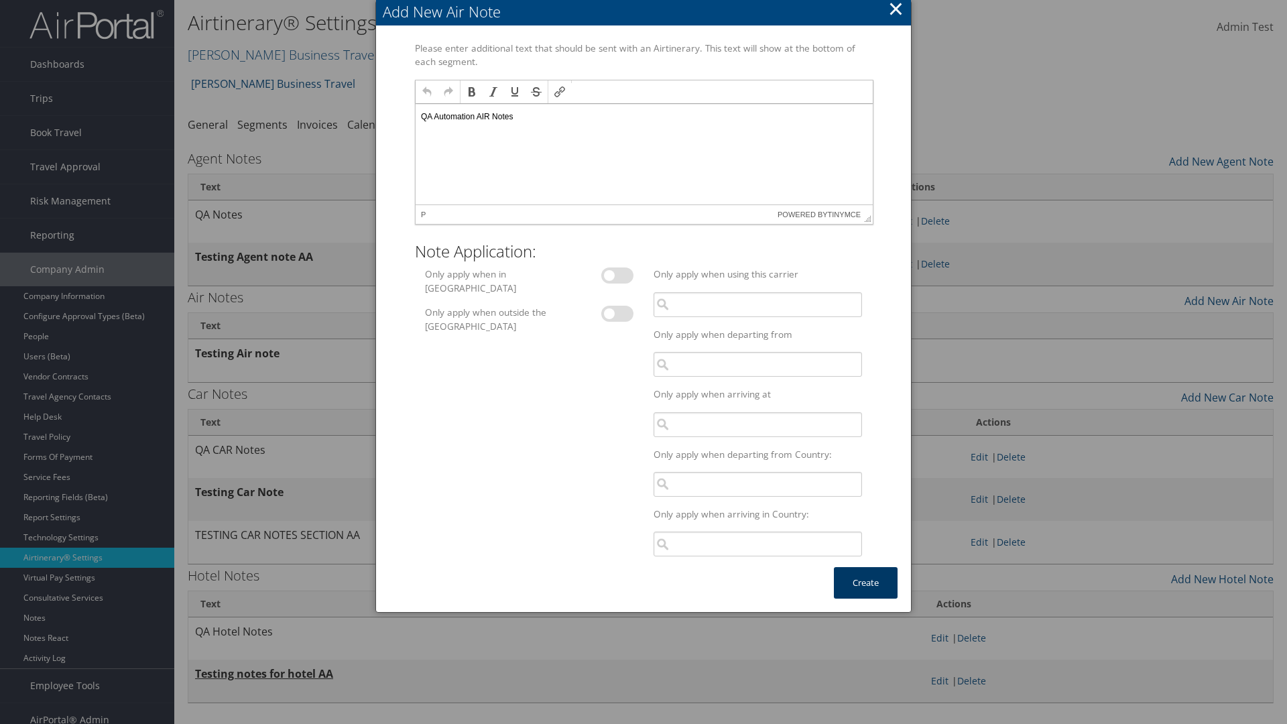  I want to click on div: Add New Air Note, so click(647, 11).